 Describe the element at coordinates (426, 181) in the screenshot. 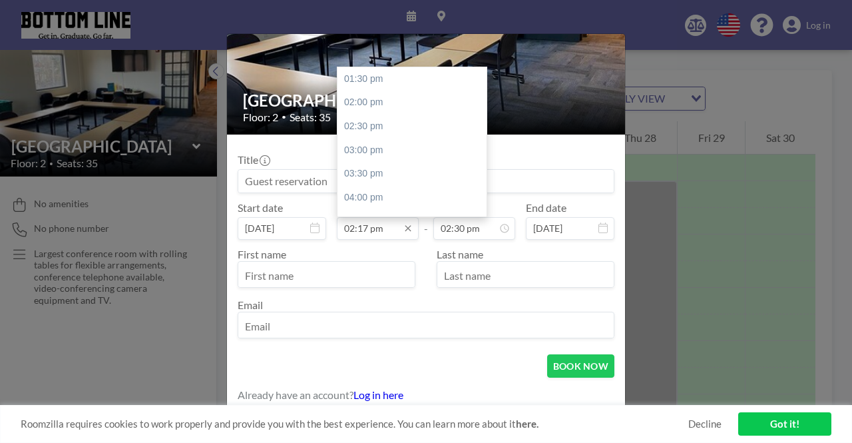

I see `input: Guest reservation` at that location.